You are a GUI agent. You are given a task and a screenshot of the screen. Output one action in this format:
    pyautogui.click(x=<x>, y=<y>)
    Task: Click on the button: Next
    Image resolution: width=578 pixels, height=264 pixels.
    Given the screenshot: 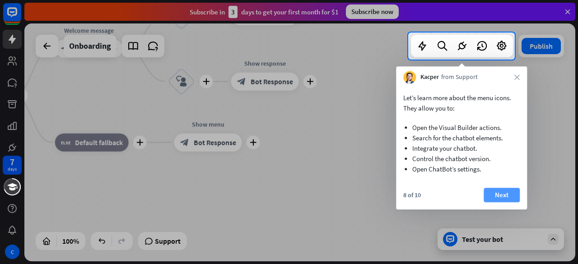 What is the action you would take?
    pyautogui.click(x=501, y=195)
    